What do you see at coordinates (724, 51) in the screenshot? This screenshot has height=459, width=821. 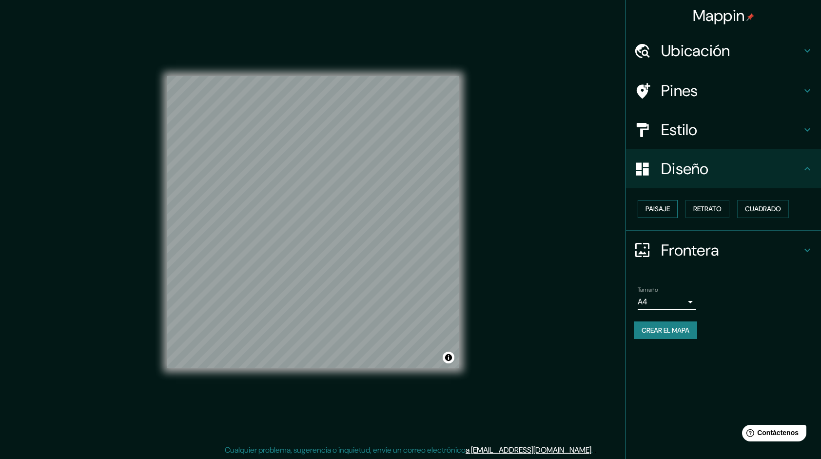 I see `div: Ubicación` at bounding box center [724, 51].